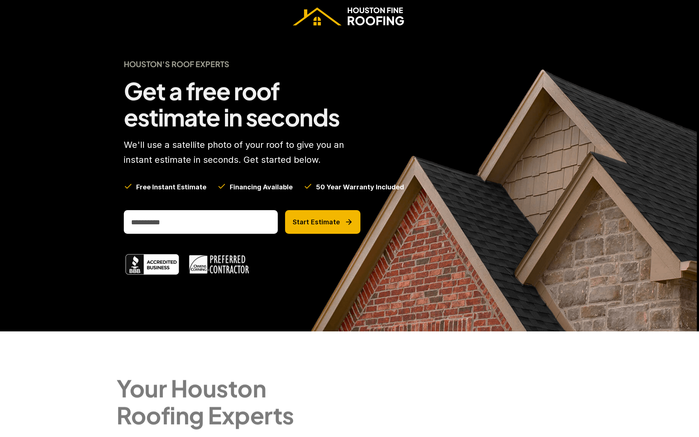 This screenshot has width=699, height=437. What do you see at coordinates (223, 401) in the screenshot?
I see `h2: Your Houston Roofing Experts` at bounding box center [223, 401].